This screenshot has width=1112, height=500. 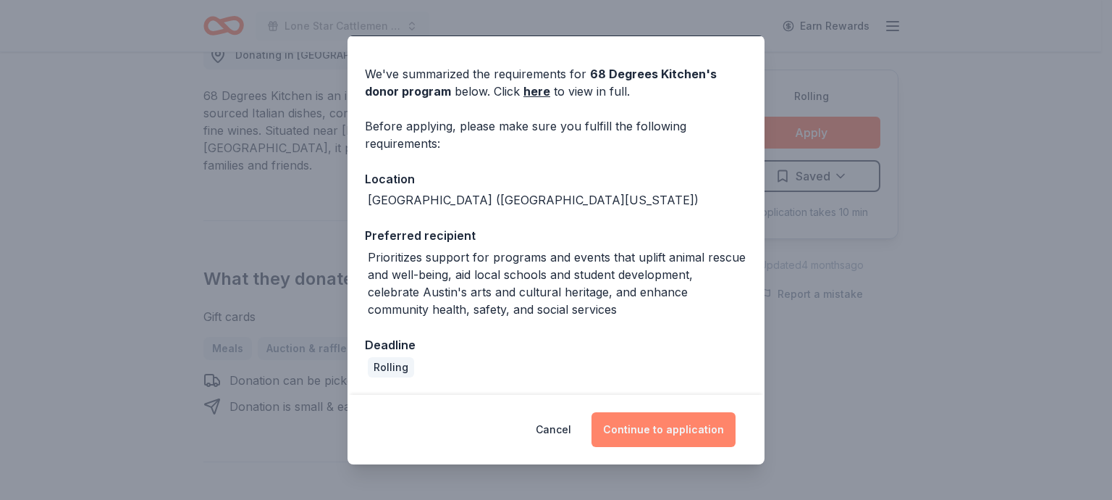 I want to click on div: Location, so click(x=556, y=179).